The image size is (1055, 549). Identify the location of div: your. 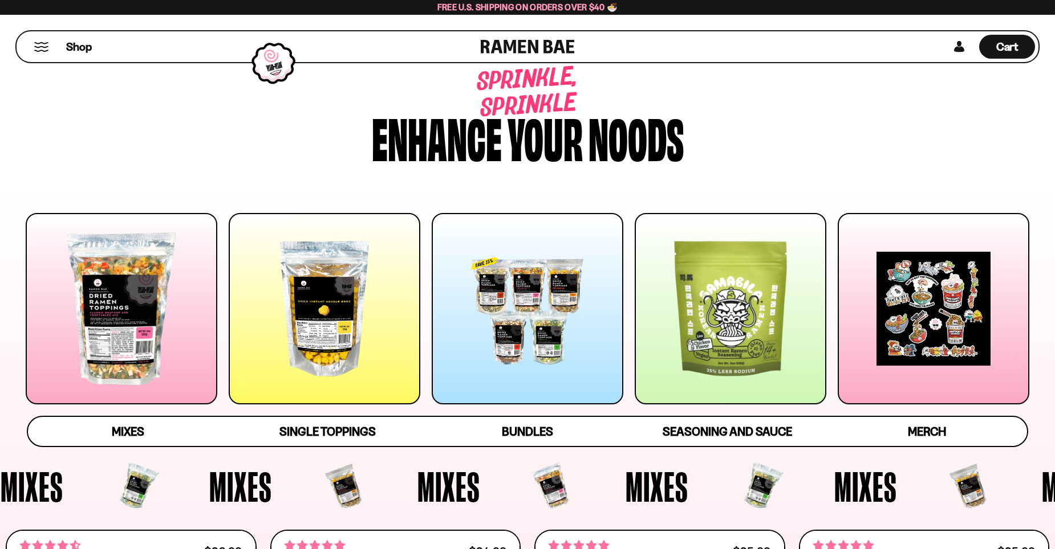
(545, 136).